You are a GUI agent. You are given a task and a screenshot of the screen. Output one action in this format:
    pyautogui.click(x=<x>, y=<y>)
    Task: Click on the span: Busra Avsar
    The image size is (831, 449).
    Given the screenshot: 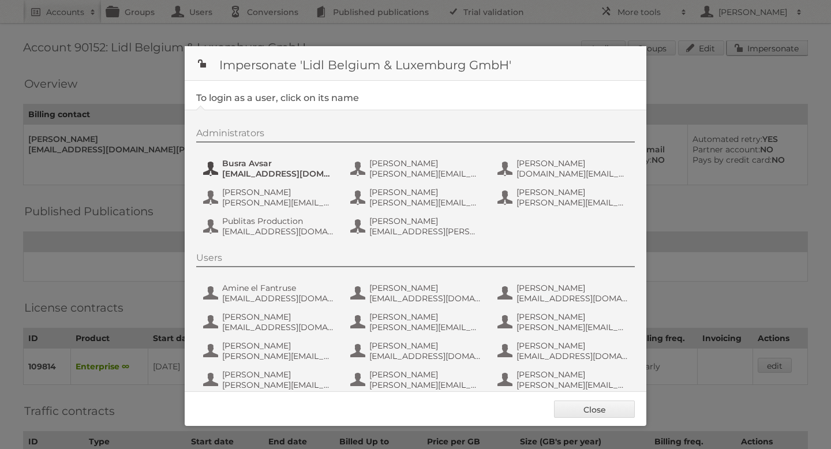 What is the action you would take?
    pyautogui.click(x=278, y=163)
    